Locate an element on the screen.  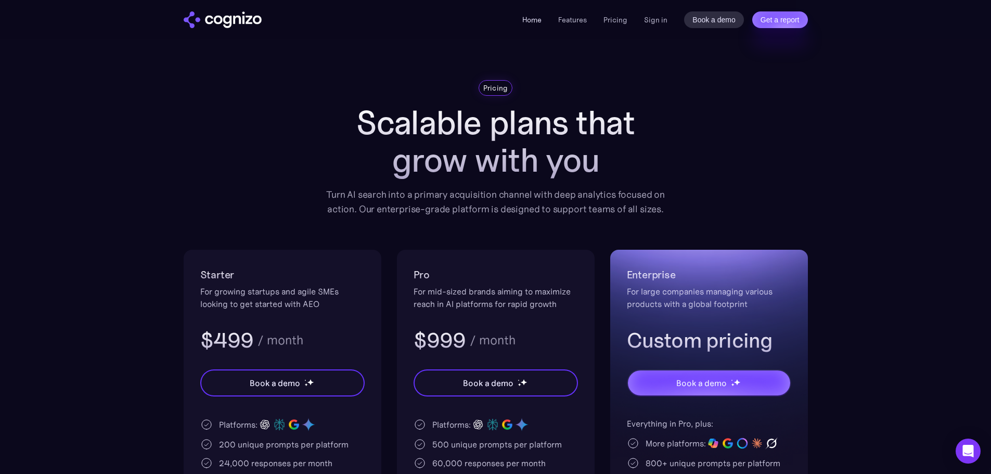
a: Get a report is located at coordinates (780, 20).